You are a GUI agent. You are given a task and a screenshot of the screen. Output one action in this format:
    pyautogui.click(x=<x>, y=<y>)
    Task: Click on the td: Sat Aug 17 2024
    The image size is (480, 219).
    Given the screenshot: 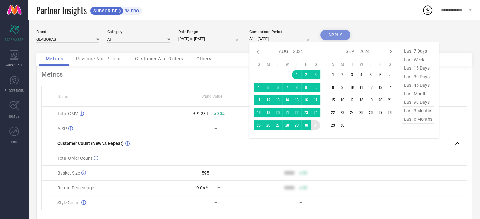 What is the action you would take?
    pyautogui.click(x=315, y=100)
    